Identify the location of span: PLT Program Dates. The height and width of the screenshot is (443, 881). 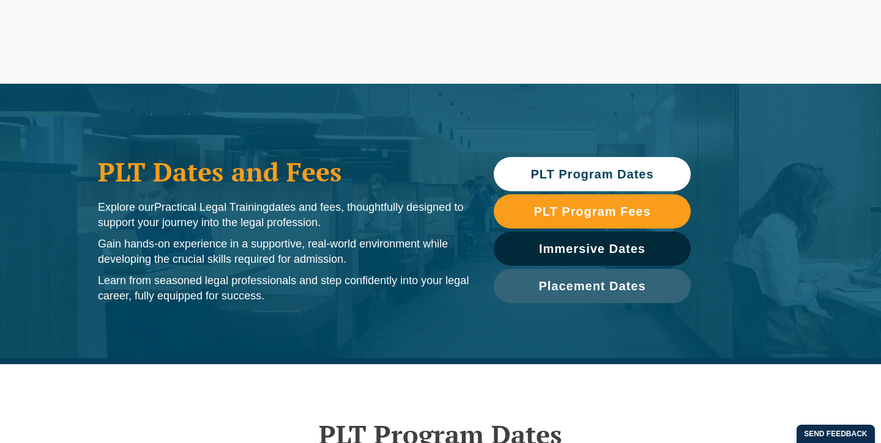
(591, 174).